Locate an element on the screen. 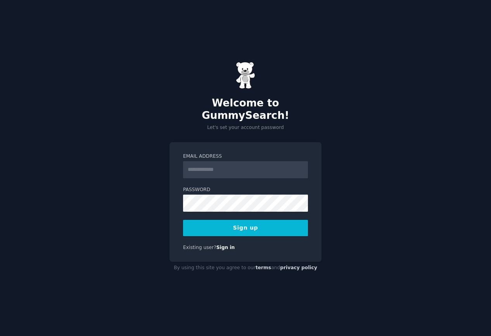 The height and width of the screenshot is (336, 491). label: Password is located at coordinates (246, 190).